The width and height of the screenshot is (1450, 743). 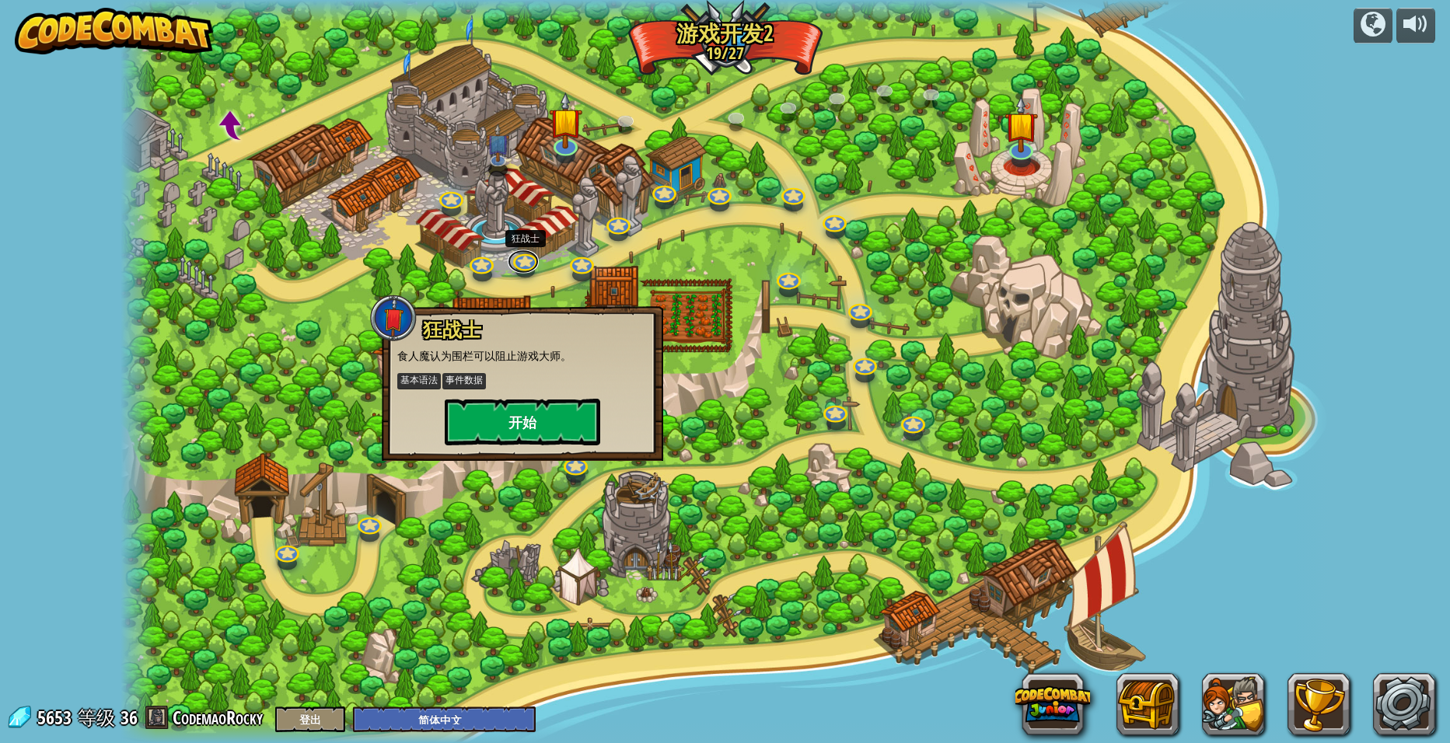 What do you see at coordinates (419, 381) in the screenshot?
I see `kbd: 基本语法` at bounding box center [419, 381].